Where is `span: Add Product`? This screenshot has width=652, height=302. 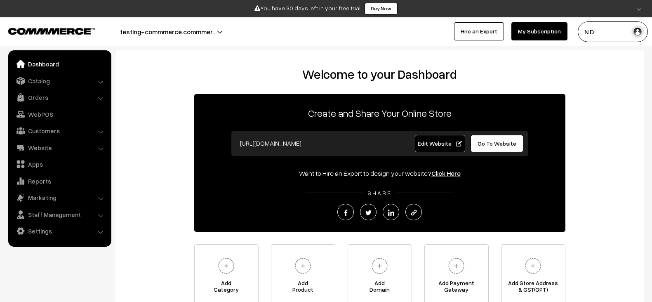
span: Add Product is located at coordinates (303, 288).